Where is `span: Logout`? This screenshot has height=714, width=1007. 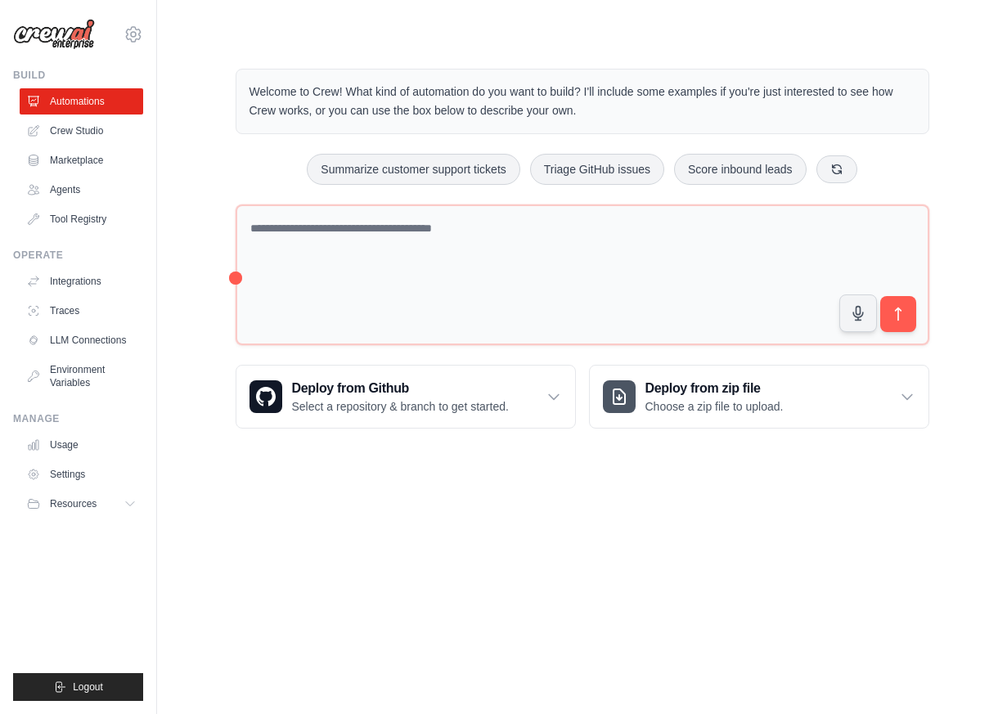
span: Logout is located at coordinates (88, 687).